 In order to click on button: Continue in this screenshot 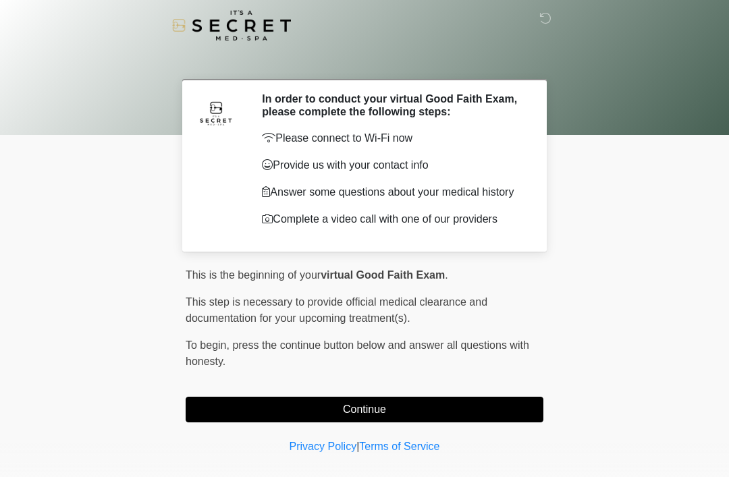, I will do `click(365, 410)`.